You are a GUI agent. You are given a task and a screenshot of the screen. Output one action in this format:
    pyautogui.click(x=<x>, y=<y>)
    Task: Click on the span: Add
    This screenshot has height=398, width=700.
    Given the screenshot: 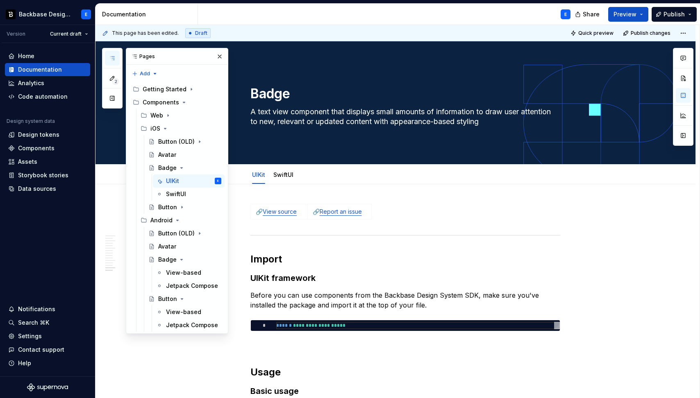 What is the action you would take?
    pyautogui.click(x=145, y=74)
    